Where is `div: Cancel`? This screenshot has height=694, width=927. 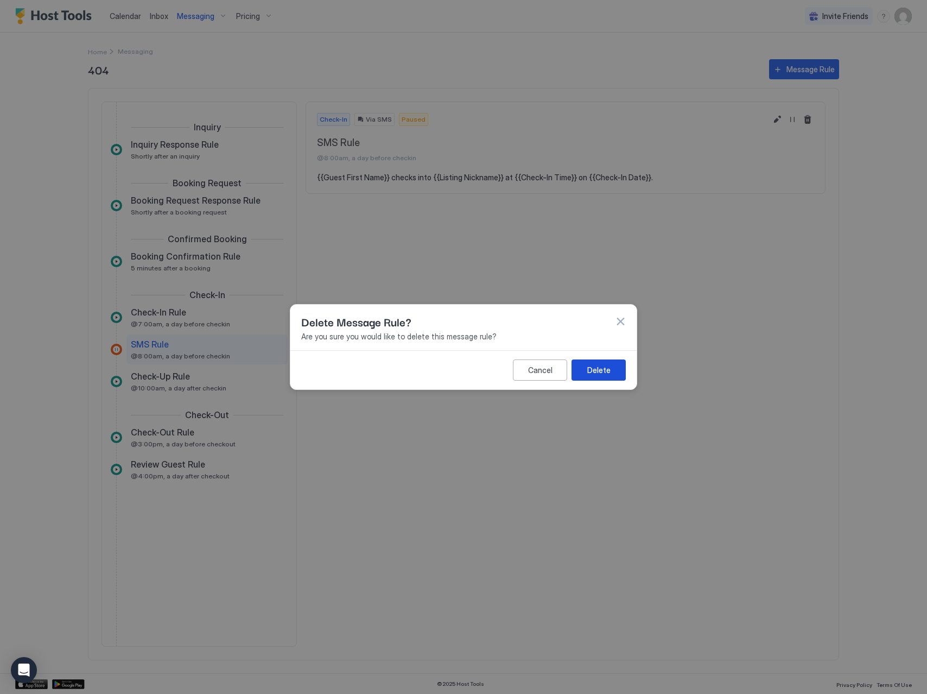 div: Cancel is located at coordinates (540, 370).